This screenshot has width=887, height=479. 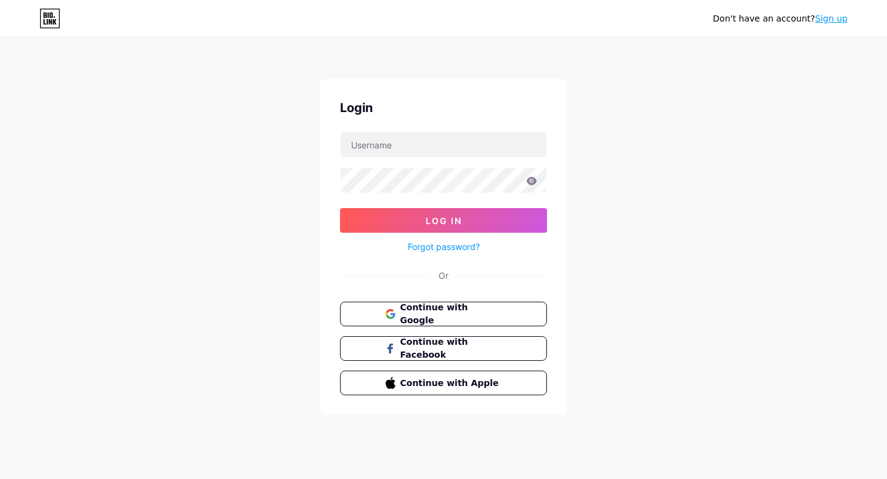 What do you see at coordinates (780, 18) in the screenshot?
I see `div: Don't have an account?` at bounding box center [780, 18].